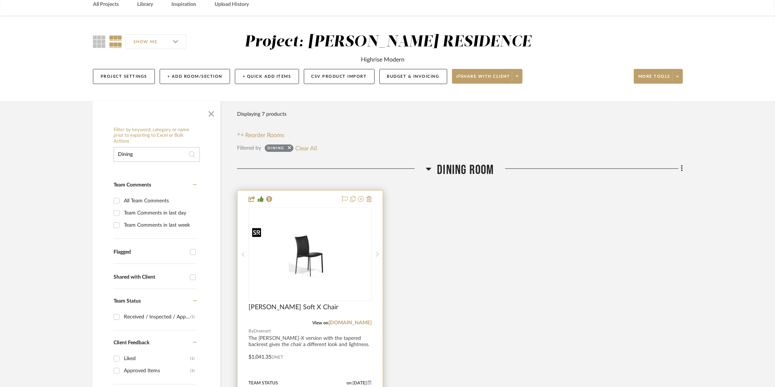 The image size is (775, 387). What do you see at coordinates (413, 76) in the screenshot?
I see `button: Budget & Invoicing` at bounding box center [413, 76].